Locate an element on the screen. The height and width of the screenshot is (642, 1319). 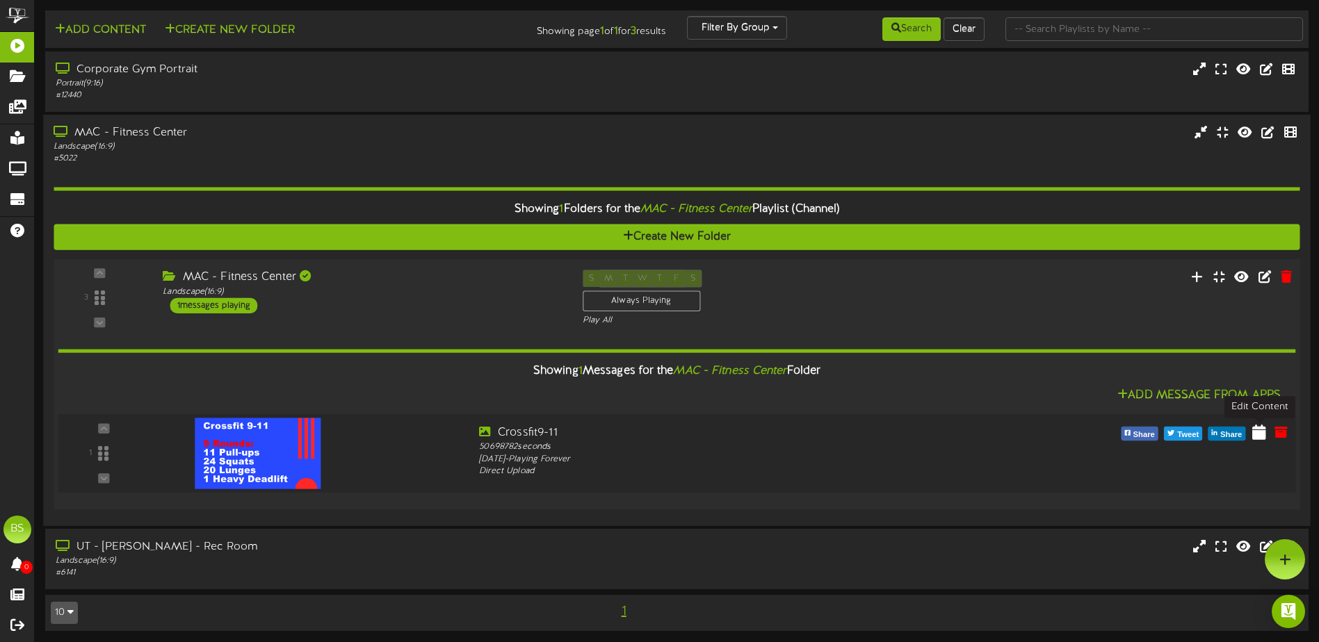
button: 10 is located at coordinates (64, 613).